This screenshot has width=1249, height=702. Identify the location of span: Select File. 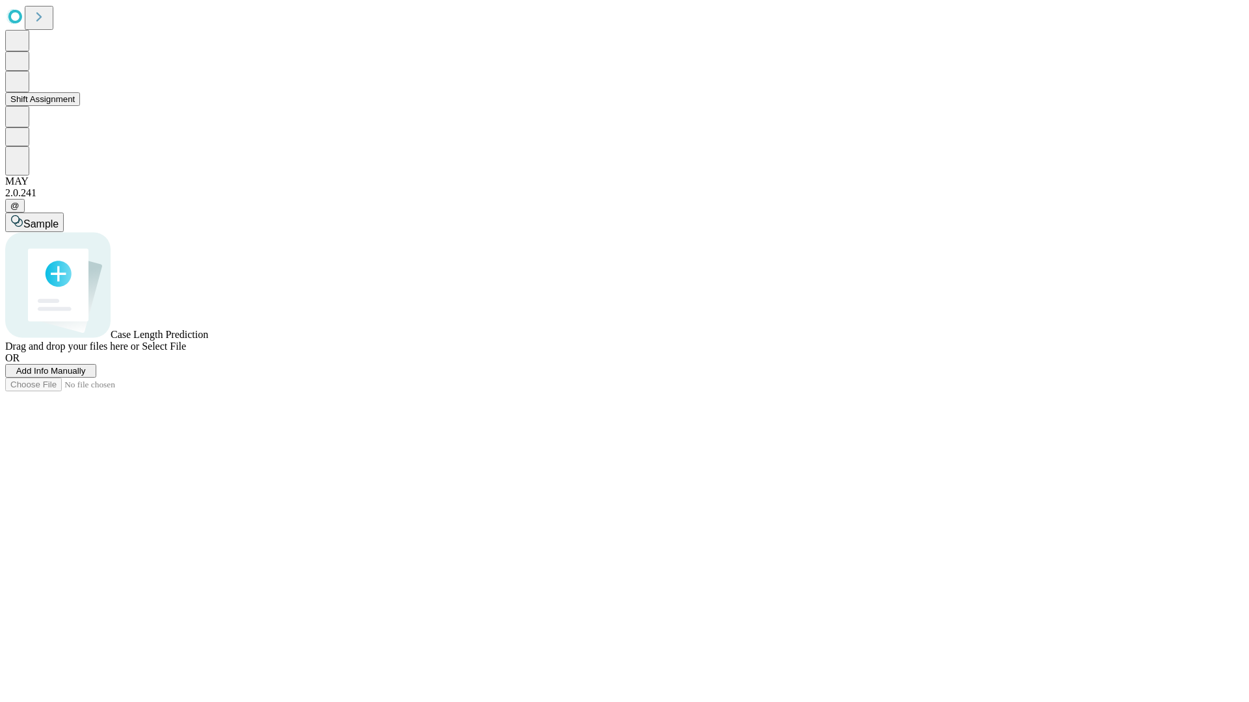
(164, 346).